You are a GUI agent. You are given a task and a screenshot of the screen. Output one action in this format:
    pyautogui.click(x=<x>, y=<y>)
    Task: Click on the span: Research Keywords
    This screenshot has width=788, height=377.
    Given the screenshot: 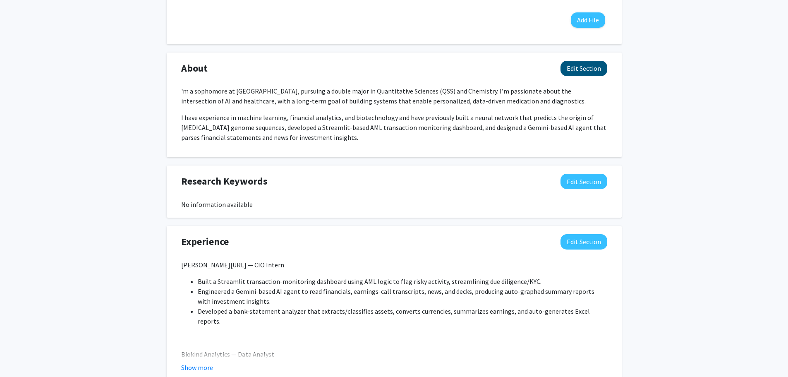 What is the action you would take?
    pyautogui.click(x=224, y=181)
    